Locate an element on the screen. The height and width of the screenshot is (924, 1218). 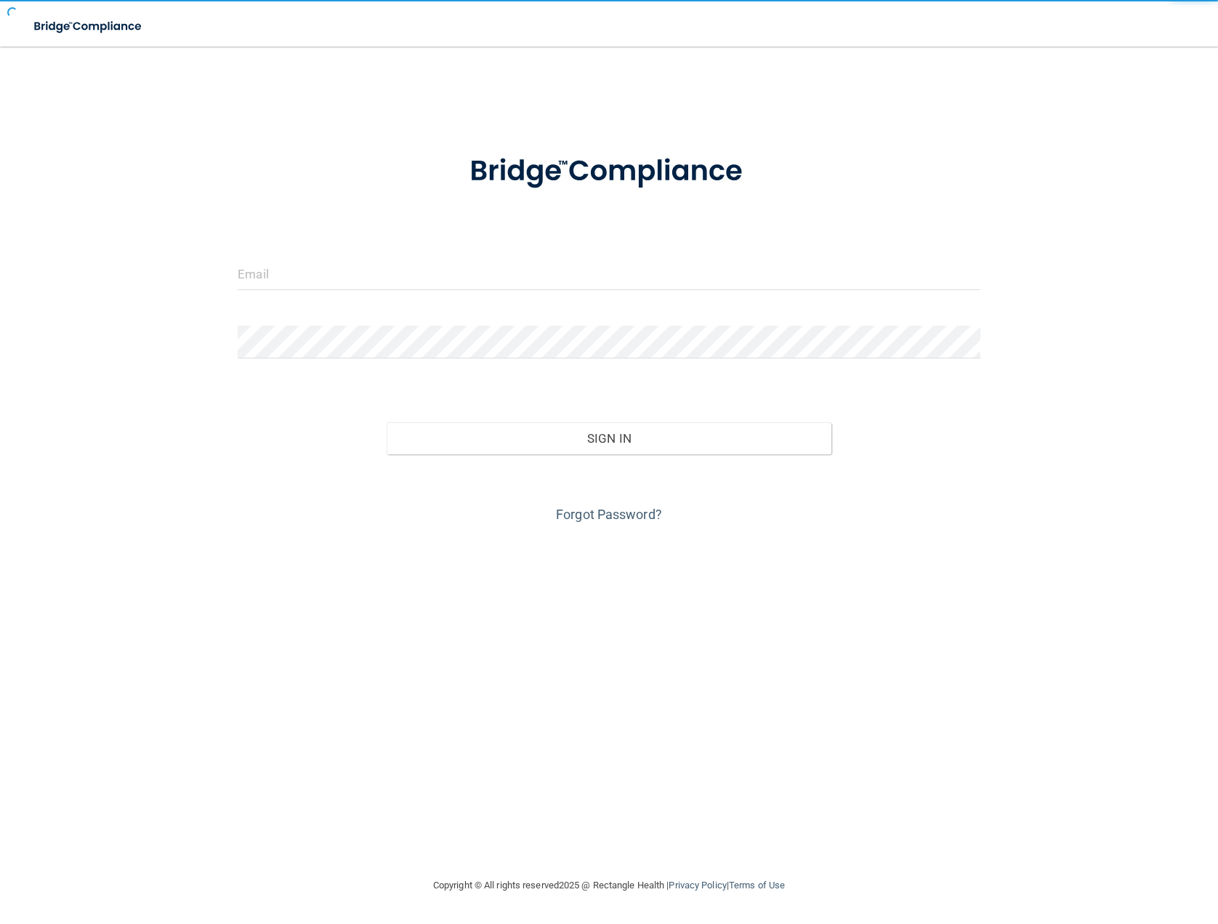
div: Copyright © All rights reserved 2025 @ Rectangle Health | | is located at coordinates (609, 885).